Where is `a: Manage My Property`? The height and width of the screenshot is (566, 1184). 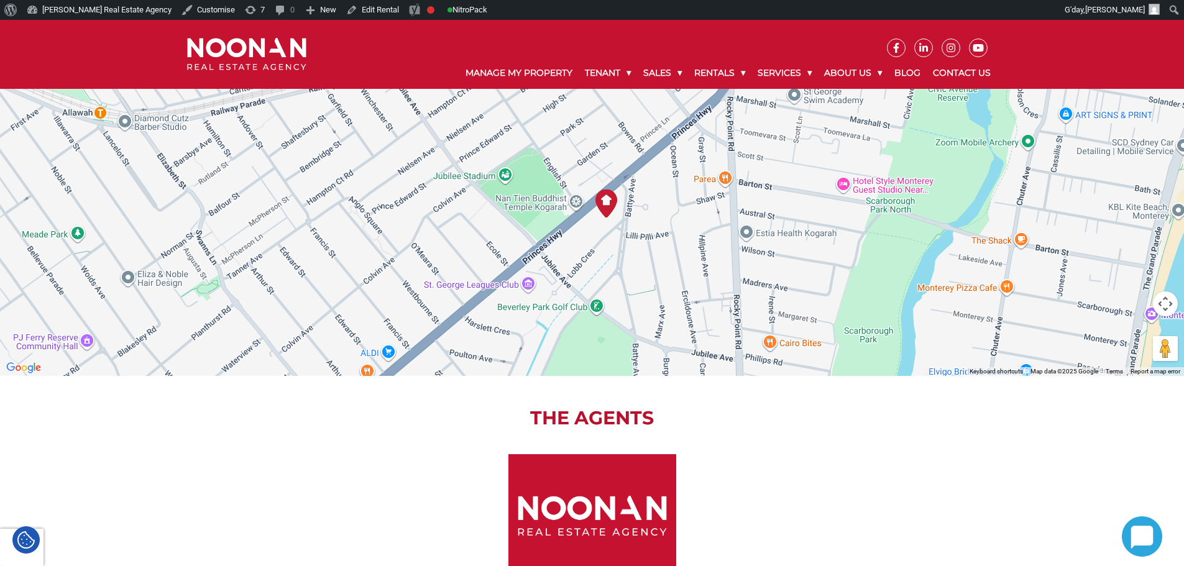
a: Manage My Property is located at coordinates (519, 73).